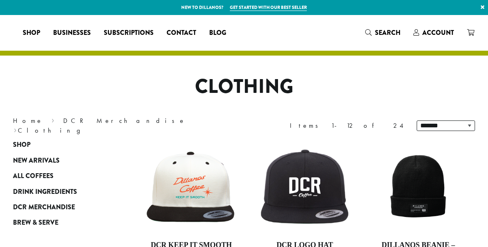 This screenshot has width=488, height=247. I want to click on img: keep-it-smooth-hat.png, so click(191, 188).